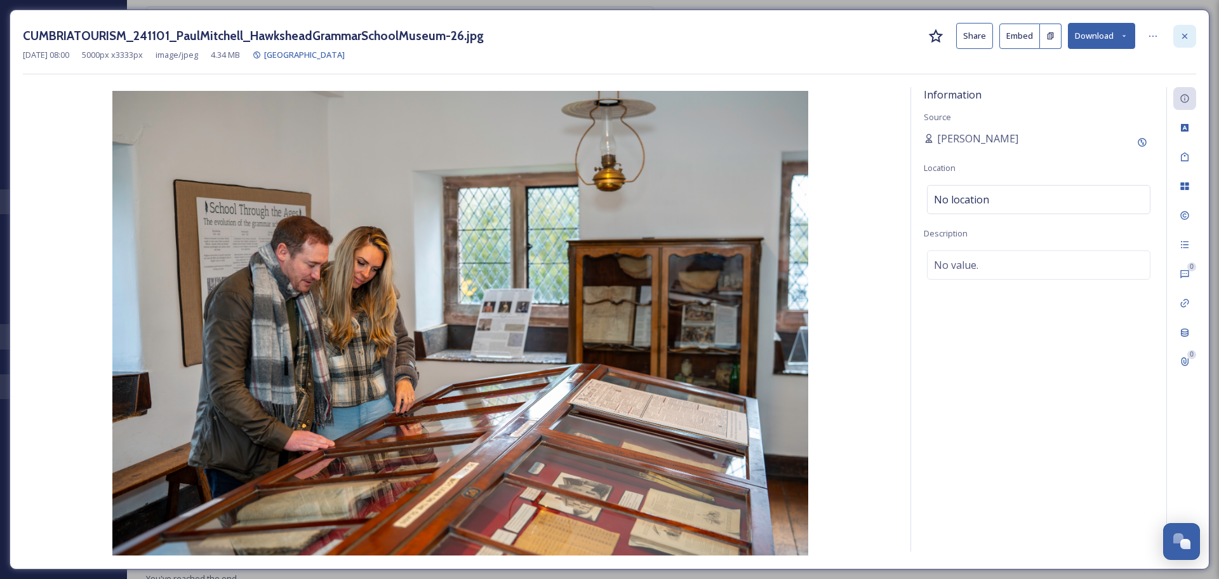  What do you see at coordinates (1182, 541) in the screenshot?
I see `button: Open Chat` at bounding box center [1182, 541].